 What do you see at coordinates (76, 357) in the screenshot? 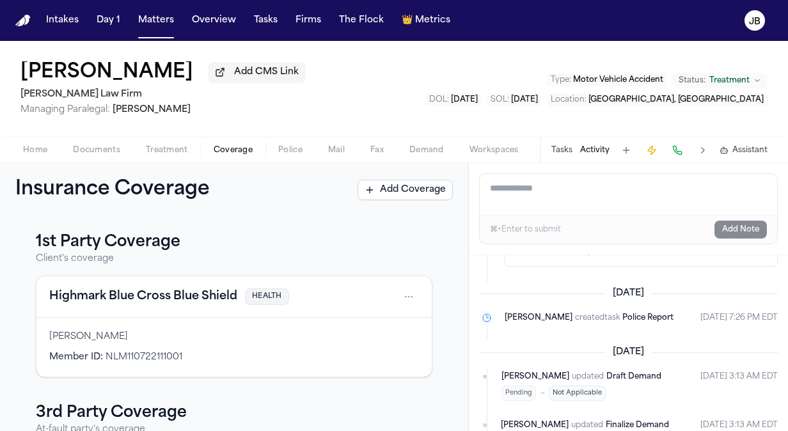
I see `span: Member ID :` at bounding box center [76, 357].